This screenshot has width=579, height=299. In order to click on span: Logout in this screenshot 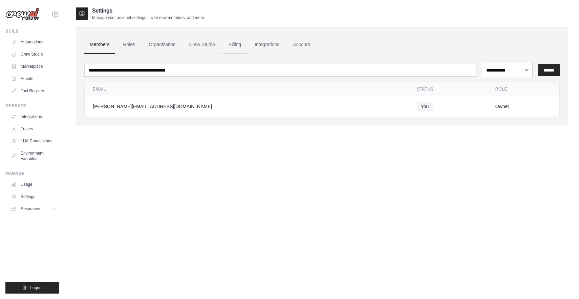, I will do `click(36, 288)`.